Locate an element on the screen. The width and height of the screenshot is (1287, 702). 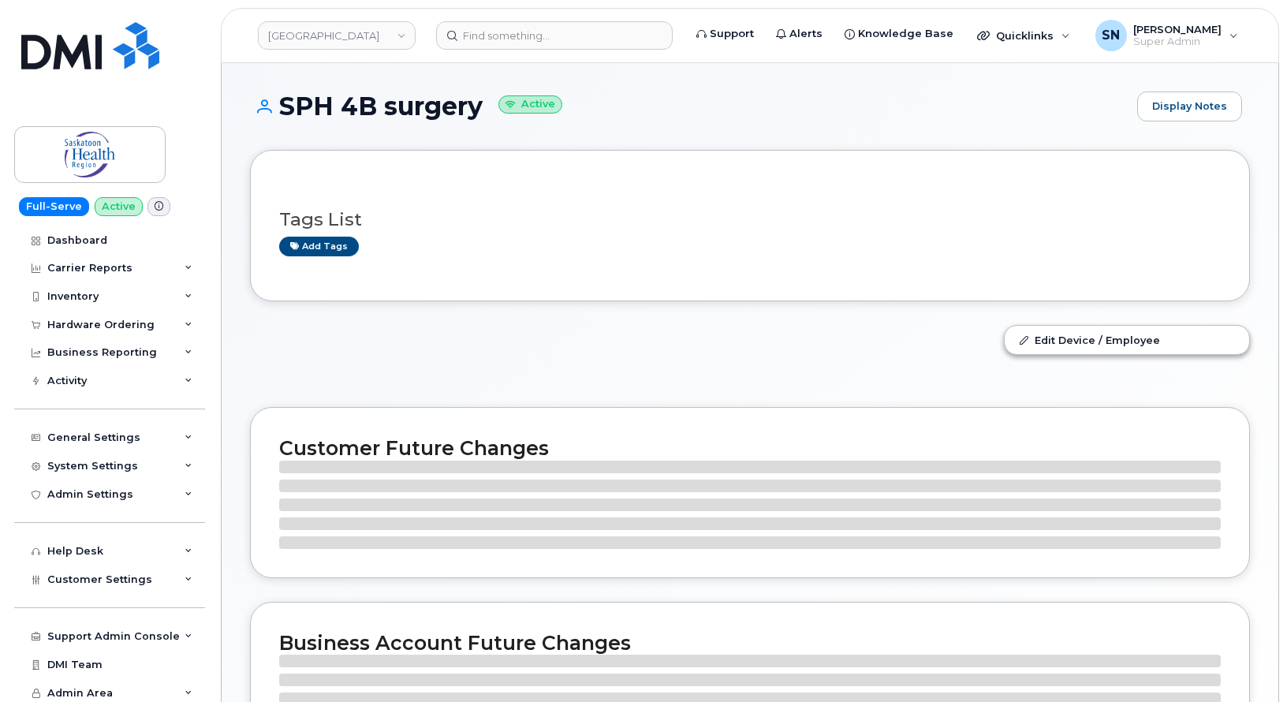
a: Edit Device / Employee is located at coordinates (1127, 340).